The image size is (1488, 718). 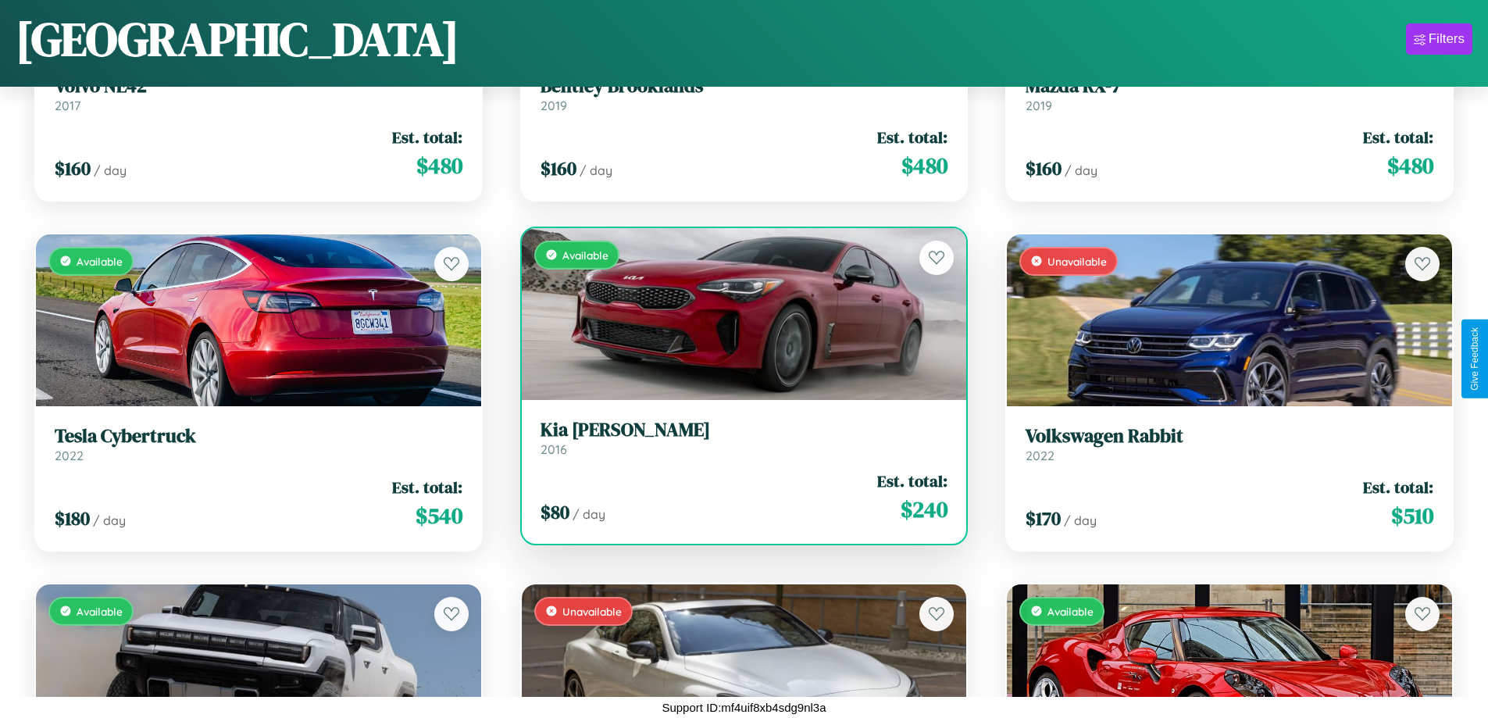 I want to click on span: 2016, so click(x=554, y=449).